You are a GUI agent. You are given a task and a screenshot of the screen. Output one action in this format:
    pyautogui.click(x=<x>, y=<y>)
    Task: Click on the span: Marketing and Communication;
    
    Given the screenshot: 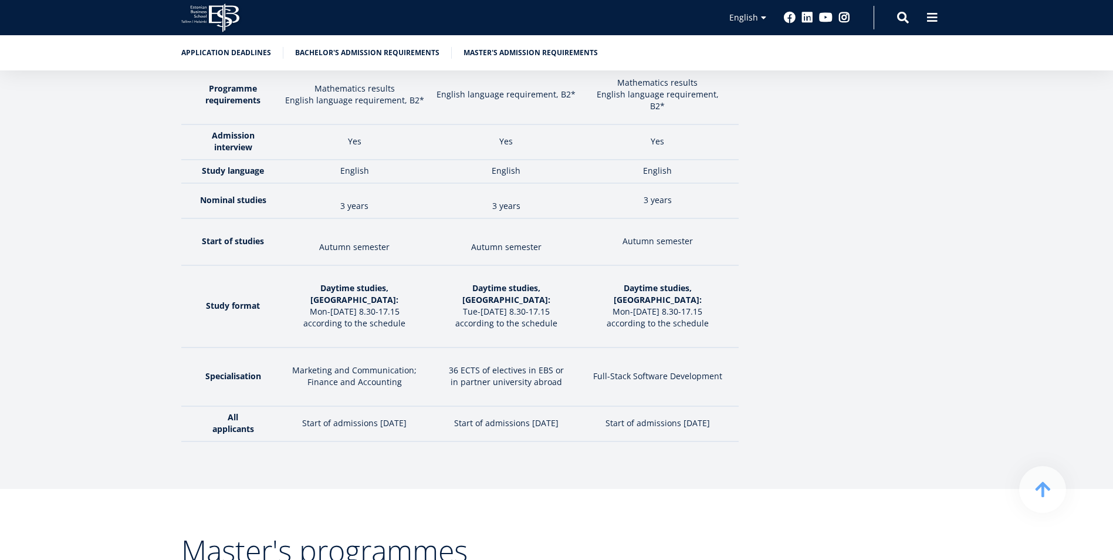 What is the action you would take?
    pyautogui.click(x=354, y=370)
    